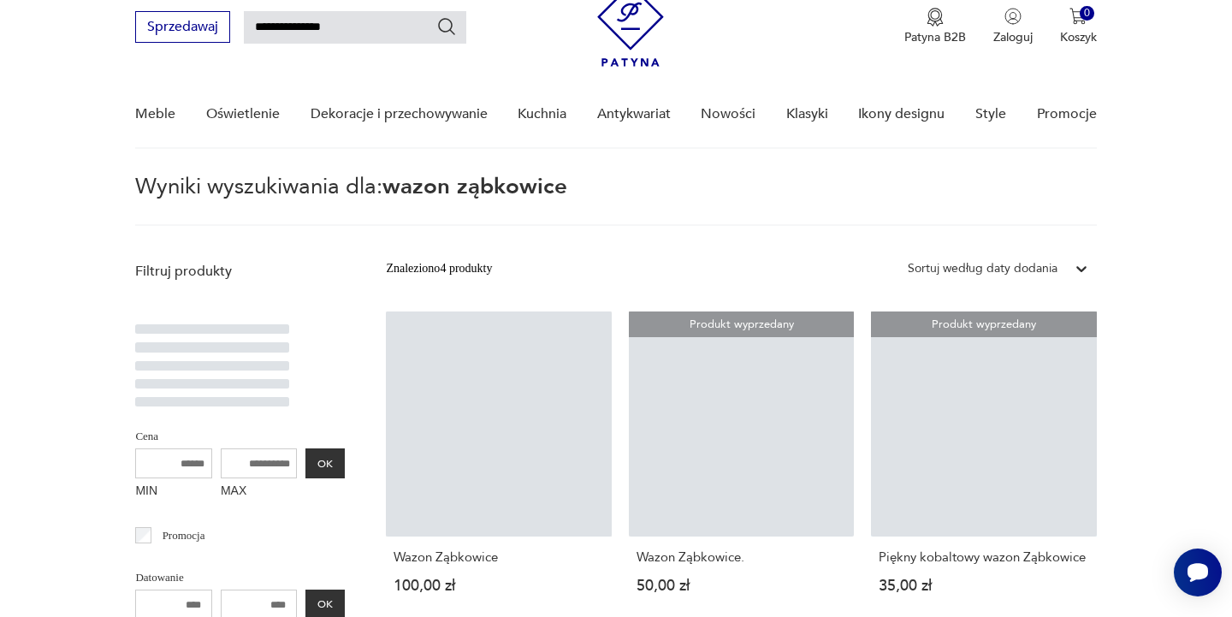 The height and width of the screenshot is (617, 1232). I want to click on h3: Wazon Ząbkowice, so click(498, 557).